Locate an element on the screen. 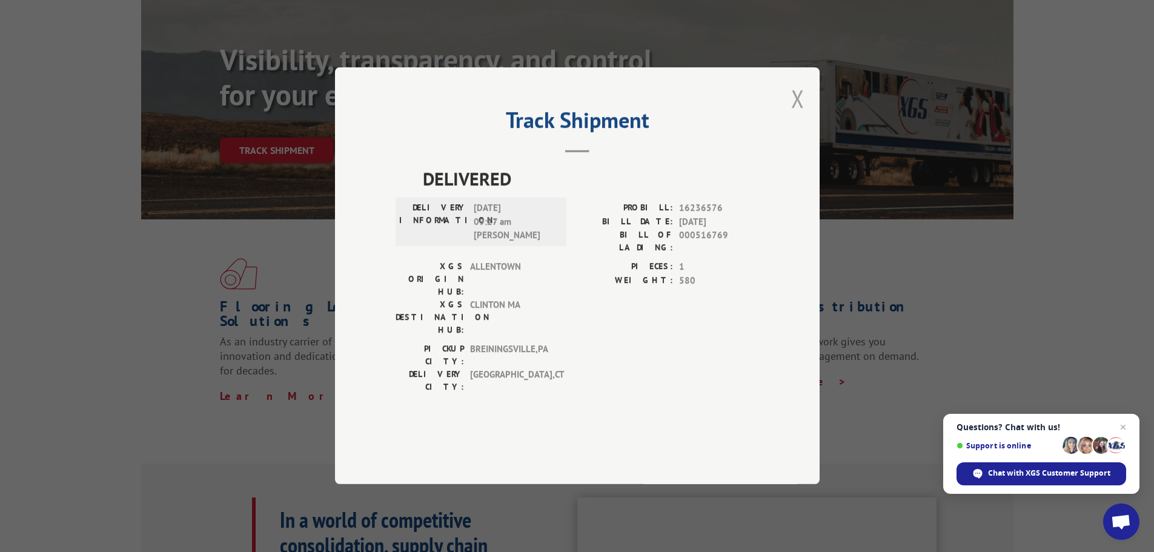  span: Questions? Chat with us! is located at coordinates (1041, 427).